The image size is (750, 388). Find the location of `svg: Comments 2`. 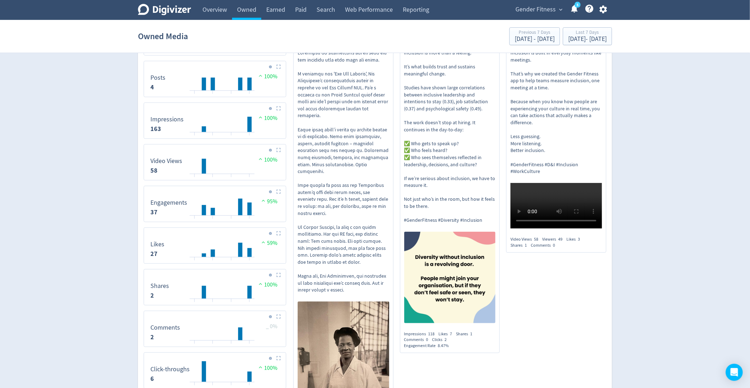

svg: Comments 2 is located at coordinates (215, 329).